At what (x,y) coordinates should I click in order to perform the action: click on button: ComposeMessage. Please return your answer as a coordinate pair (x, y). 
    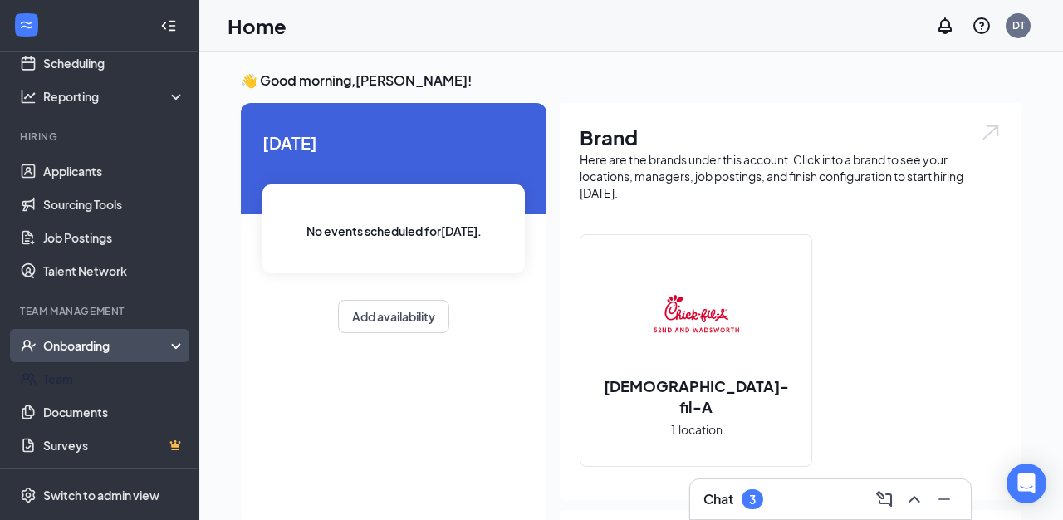
    Looking at the image, I should click on (885, 499).